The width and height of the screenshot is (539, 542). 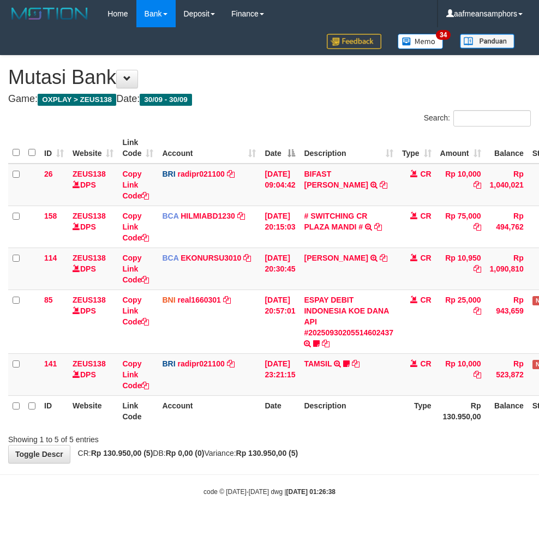 I want to click on th: ID: activate to sort column ascending, so click(x=54, y=148).